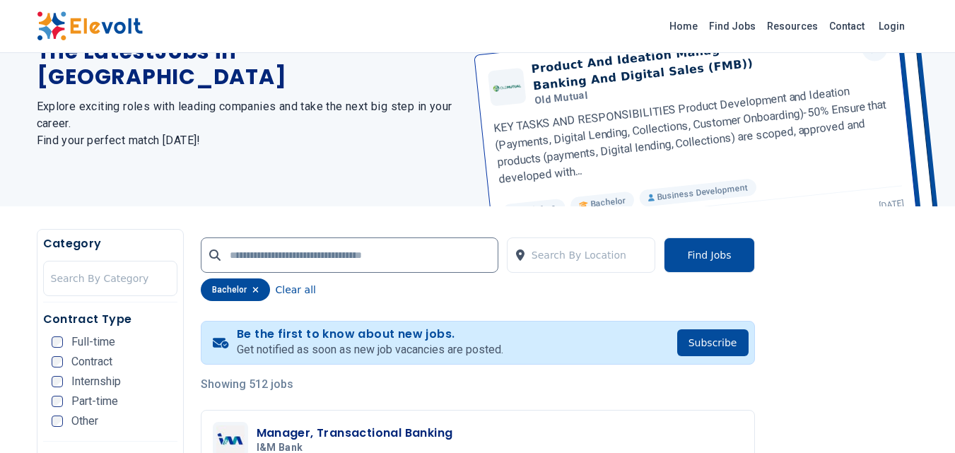 The height and width of the screenshot is (453, 955). I want to click on button: Clear all, so click(295, 290).